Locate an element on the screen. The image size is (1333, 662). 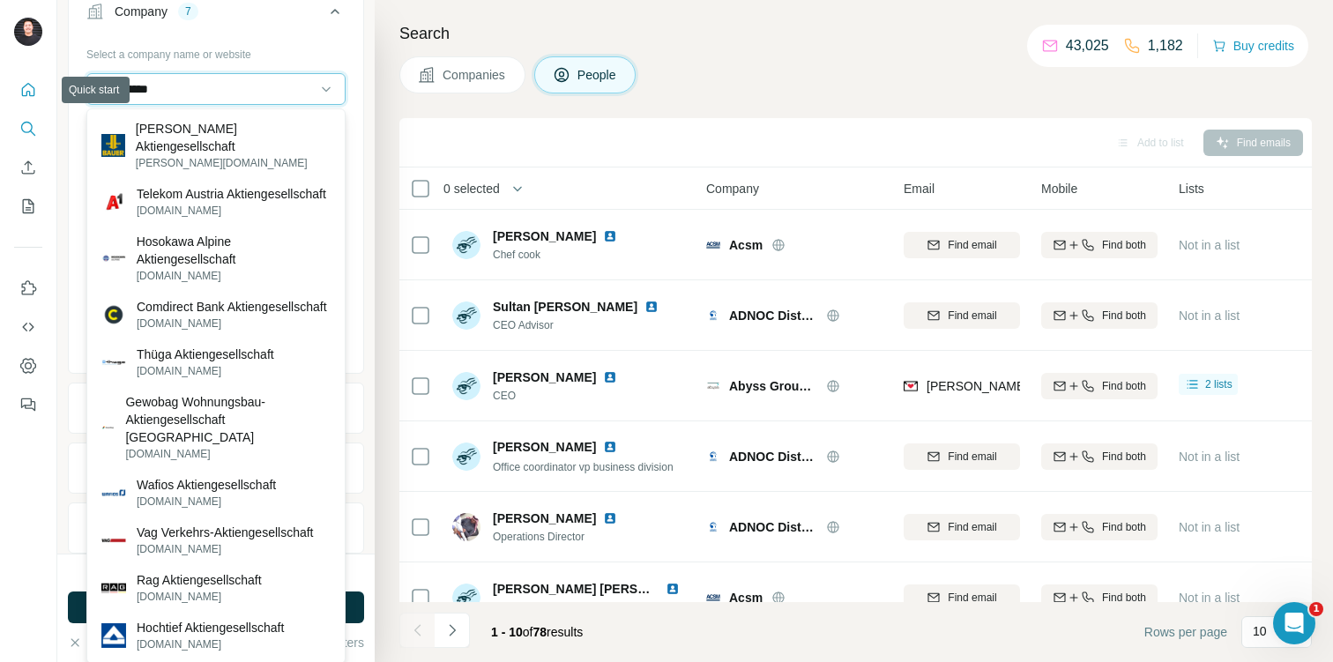
img: Hochtief Aktiengesellschaft is located at coordinates (114, 636).